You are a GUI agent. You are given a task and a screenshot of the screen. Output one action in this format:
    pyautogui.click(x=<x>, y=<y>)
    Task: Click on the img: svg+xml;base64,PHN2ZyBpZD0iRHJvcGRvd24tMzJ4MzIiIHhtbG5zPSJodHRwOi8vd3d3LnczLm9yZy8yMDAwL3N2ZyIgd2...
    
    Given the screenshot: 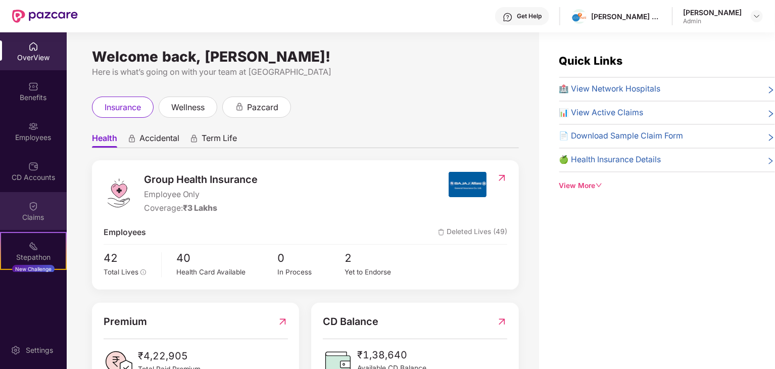 What is the action you would take?
    pyautogui.click(x=757, y=16)
    